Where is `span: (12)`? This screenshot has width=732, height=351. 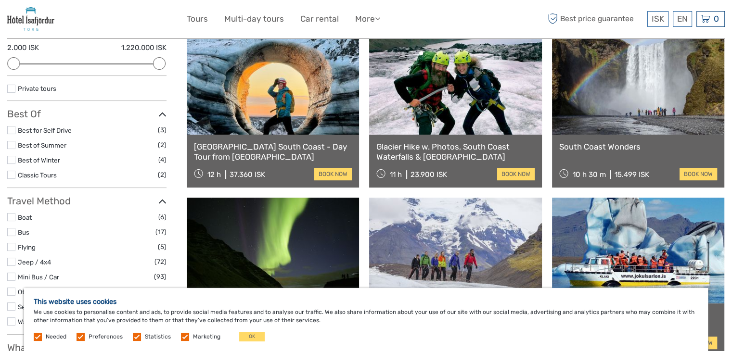
span: (12) is located at coordinates (161, 292).